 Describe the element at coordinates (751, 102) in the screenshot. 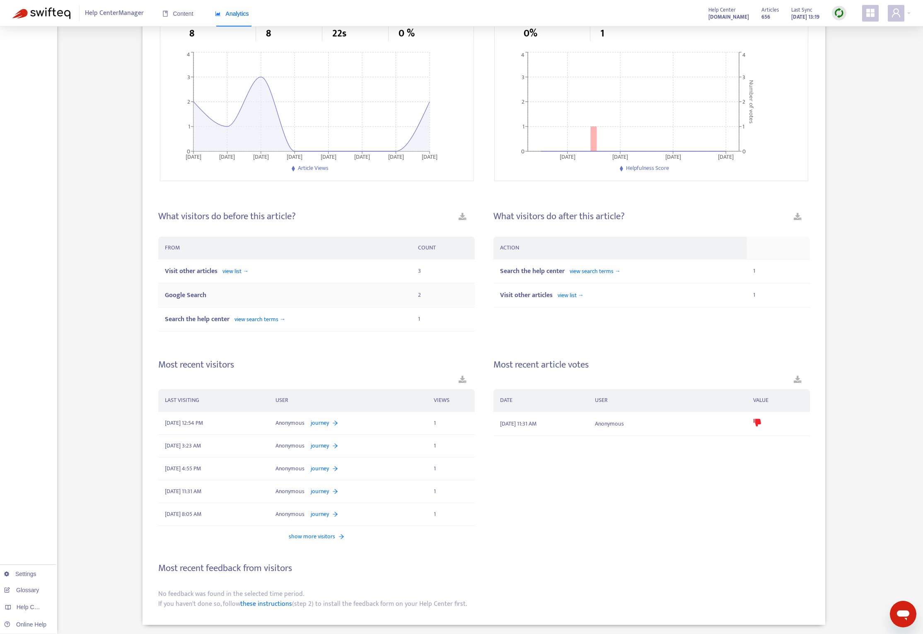

I see `tspan: Number of votes` at that location.